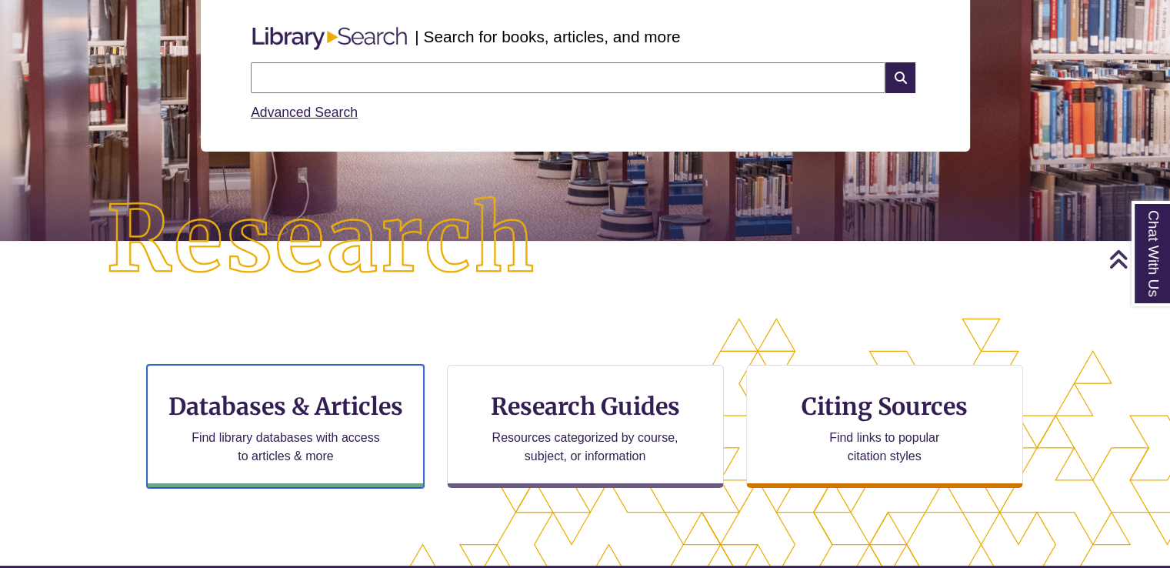  What do you see at coordinates (585, 447) in the screenshot?
I see `p: Resources categorized by course, subject, or information` at bounding box center [585, 447].